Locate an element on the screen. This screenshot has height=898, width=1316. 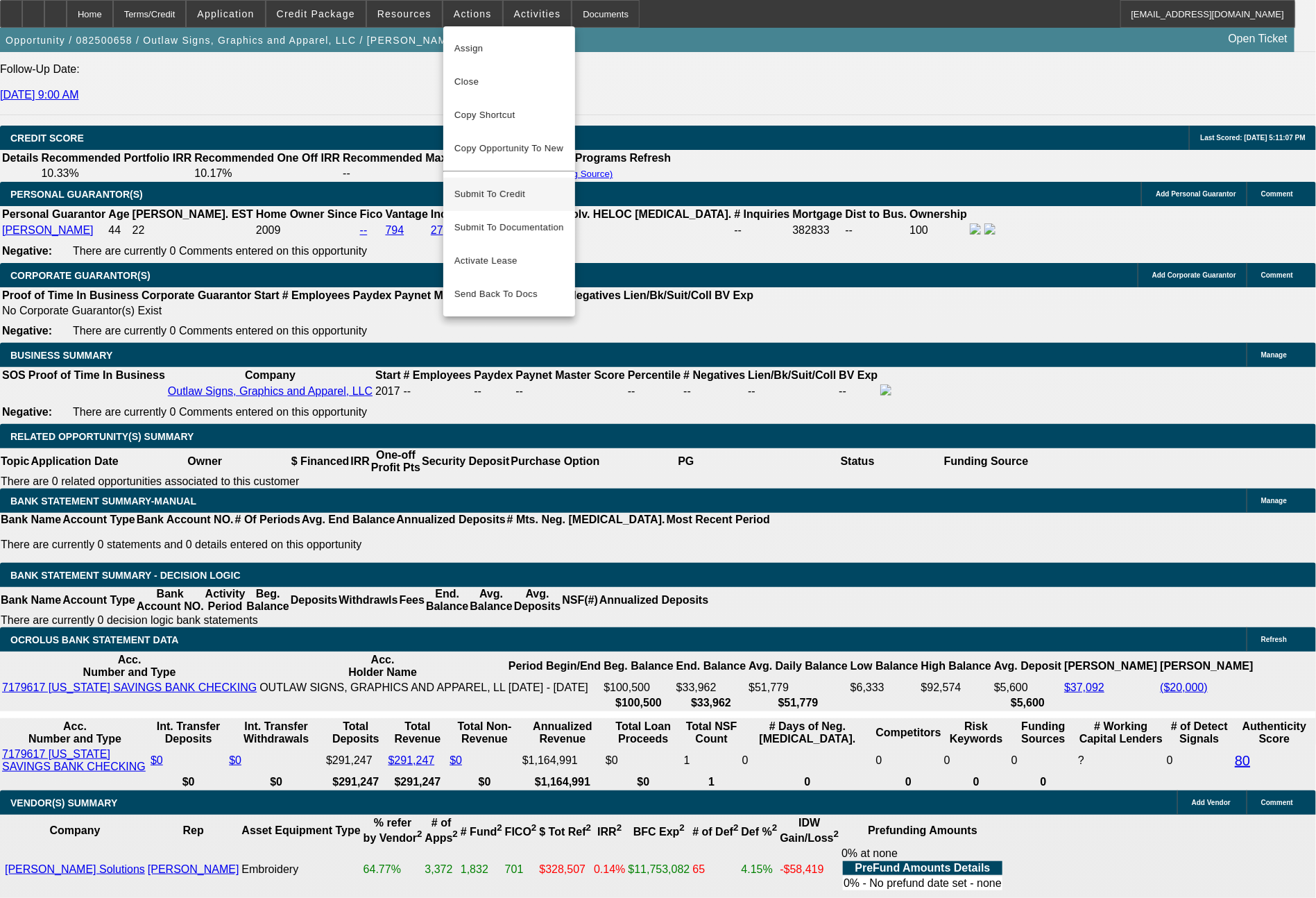
span: Submit To Documentation is located at coordinates (510, 228).